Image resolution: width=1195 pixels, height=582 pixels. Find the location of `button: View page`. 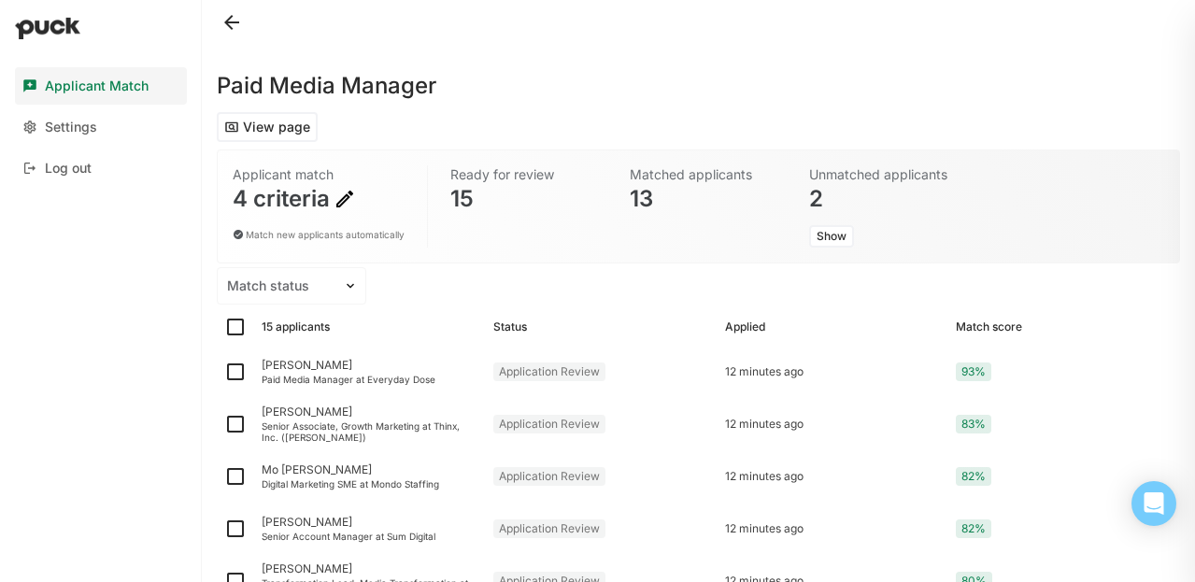

button: View page is located at coordinates (267, 127).